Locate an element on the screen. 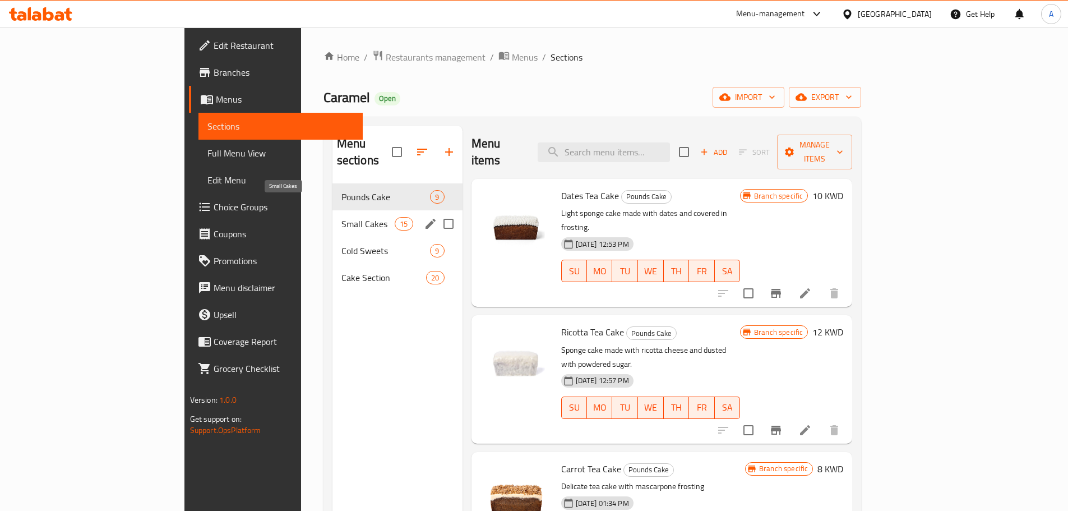 This screenshot has height=511, width=1068. span: Select all sections is located at coordinates (397, 152).